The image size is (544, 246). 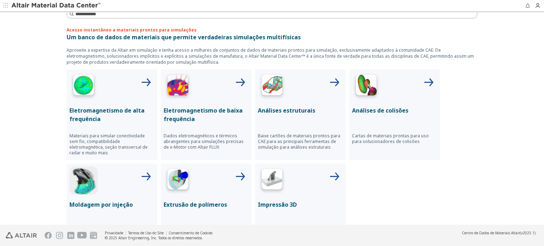 What do you see at coordinates (184, 37) in the screenshot?
I see `font: Um banco de dados de materiais que permite verdadeiras simulações multifísicas` at bounding box center [184, 37].